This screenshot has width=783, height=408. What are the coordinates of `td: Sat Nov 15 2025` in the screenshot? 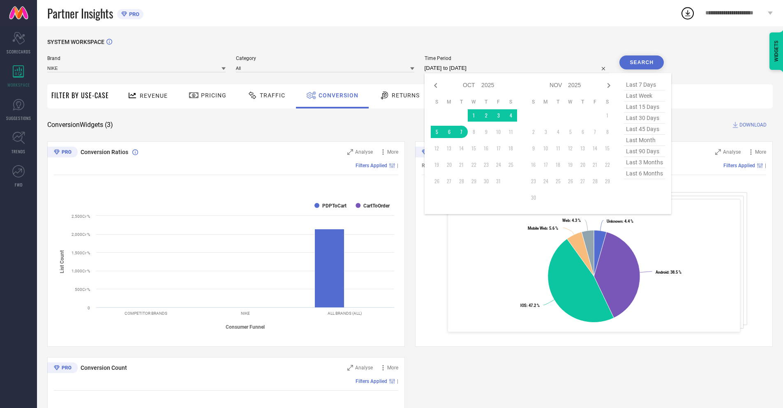 It's located at (608, 148).